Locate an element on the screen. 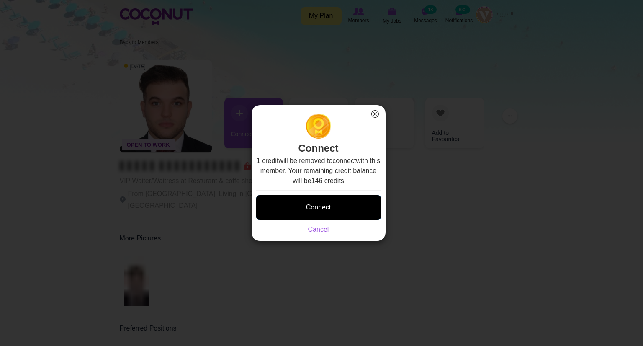 The image size is (643, 346). b: 1 credit is located at coordinates (267, 160).